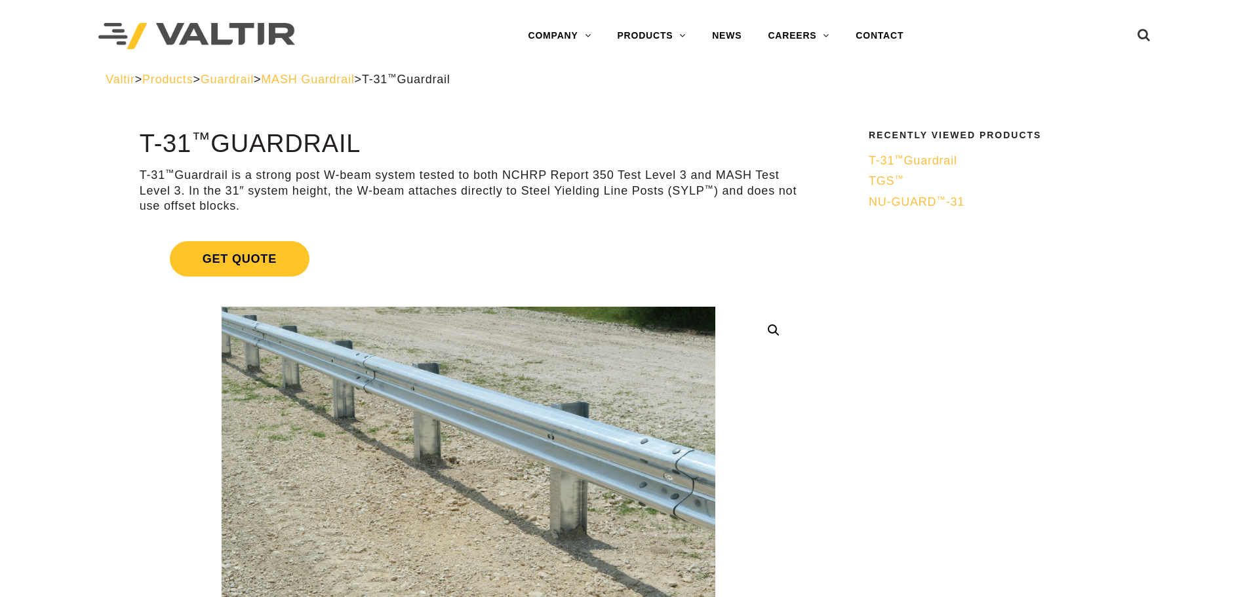 Image resolution: width=1249 pixels, height=597 pixels. What do you see at coordinates (120, 79) in the screenshot?
I see `a: Valtir` at bounding box center [120, 79].